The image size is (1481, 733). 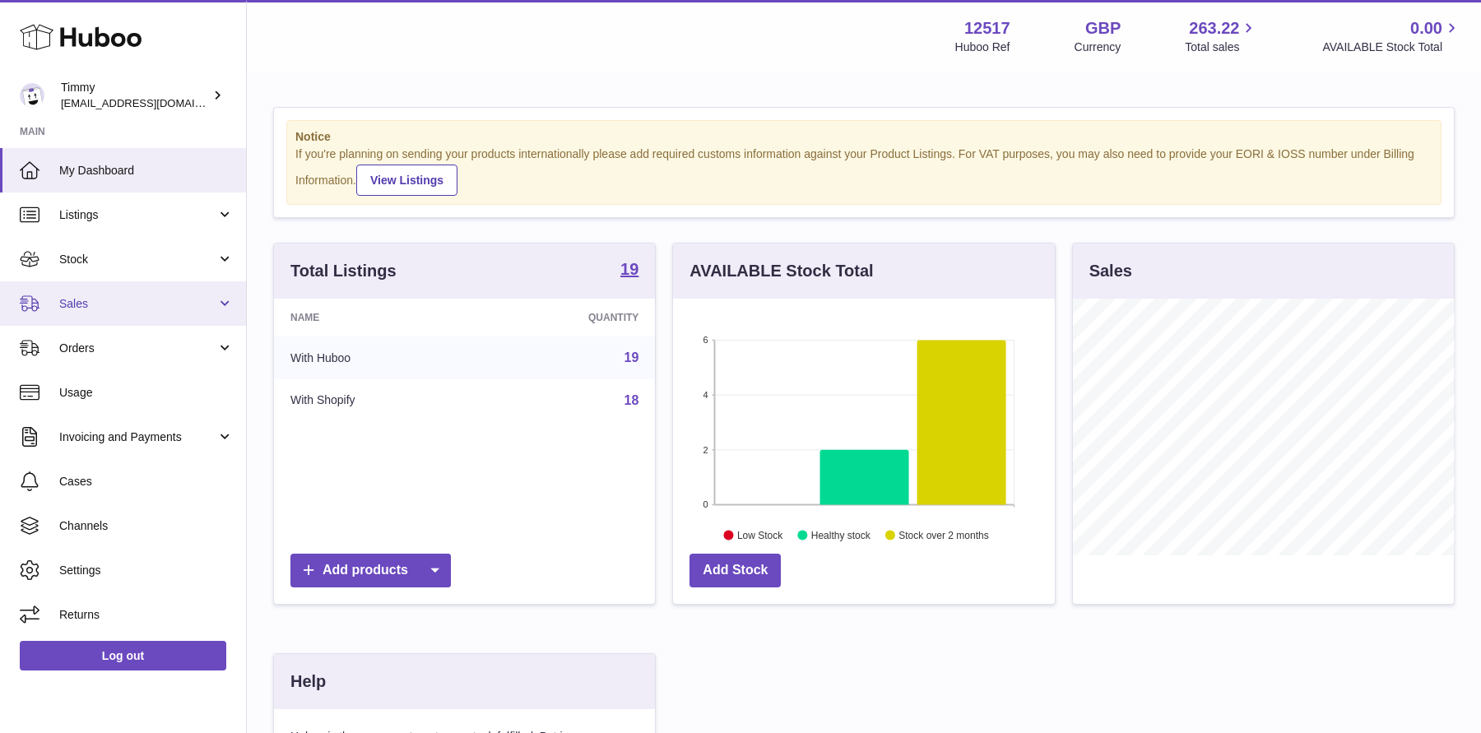 I want to click on strong: GBP, so click(x=1102, y=28).